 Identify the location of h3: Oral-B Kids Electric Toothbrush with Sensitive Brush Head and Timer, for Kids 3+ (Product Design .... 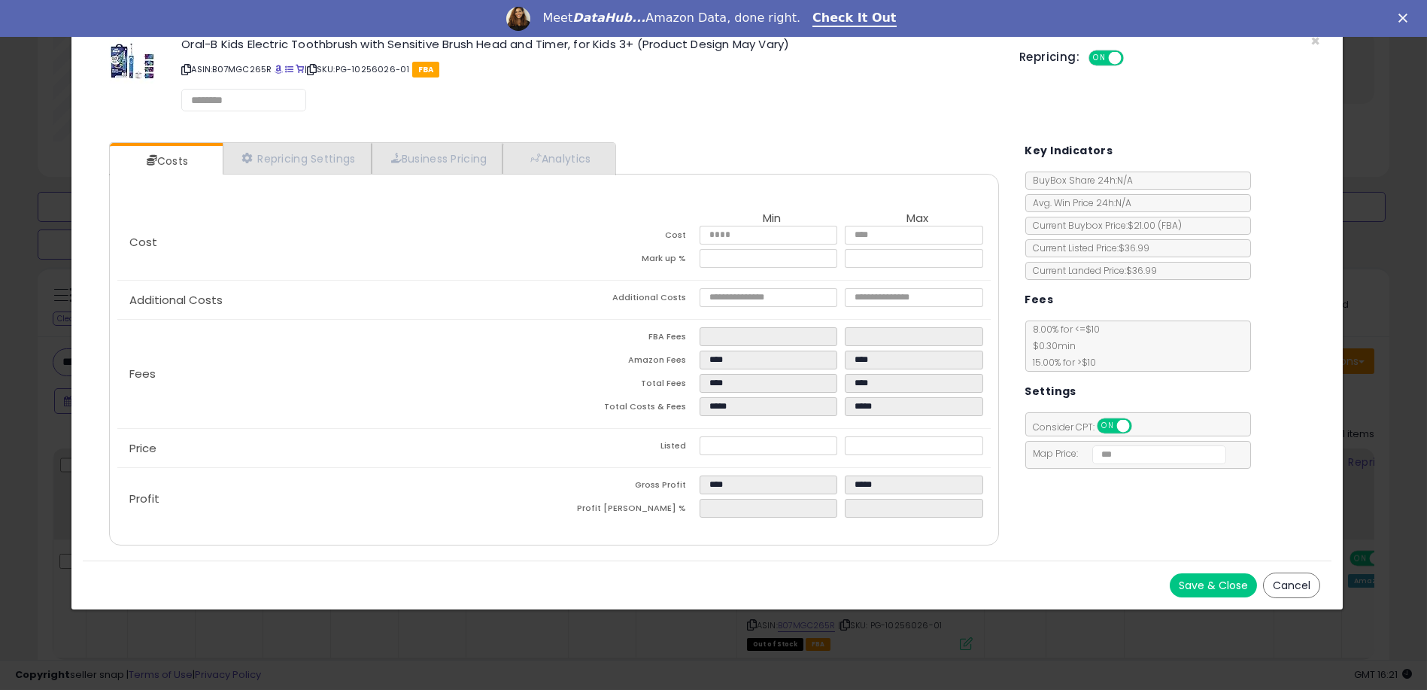
(589, 44).